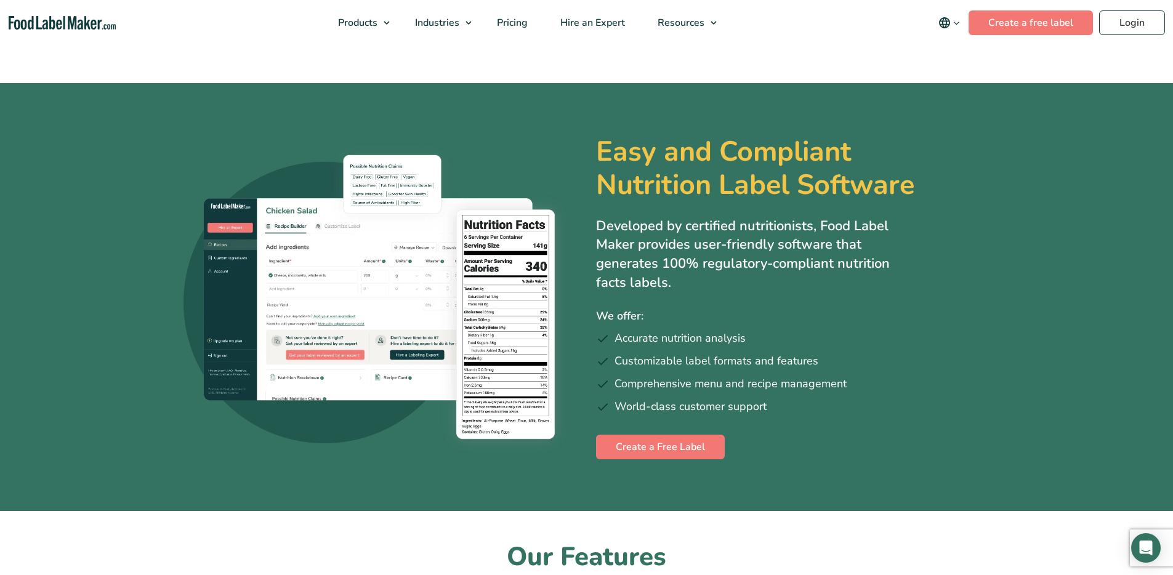 Image resolution: width=1173 pixels, height=575 pixels. What do you see at coordinates (680, 23) in the screenshot?
I see `span: Resources` at bounding box center [680, 23].